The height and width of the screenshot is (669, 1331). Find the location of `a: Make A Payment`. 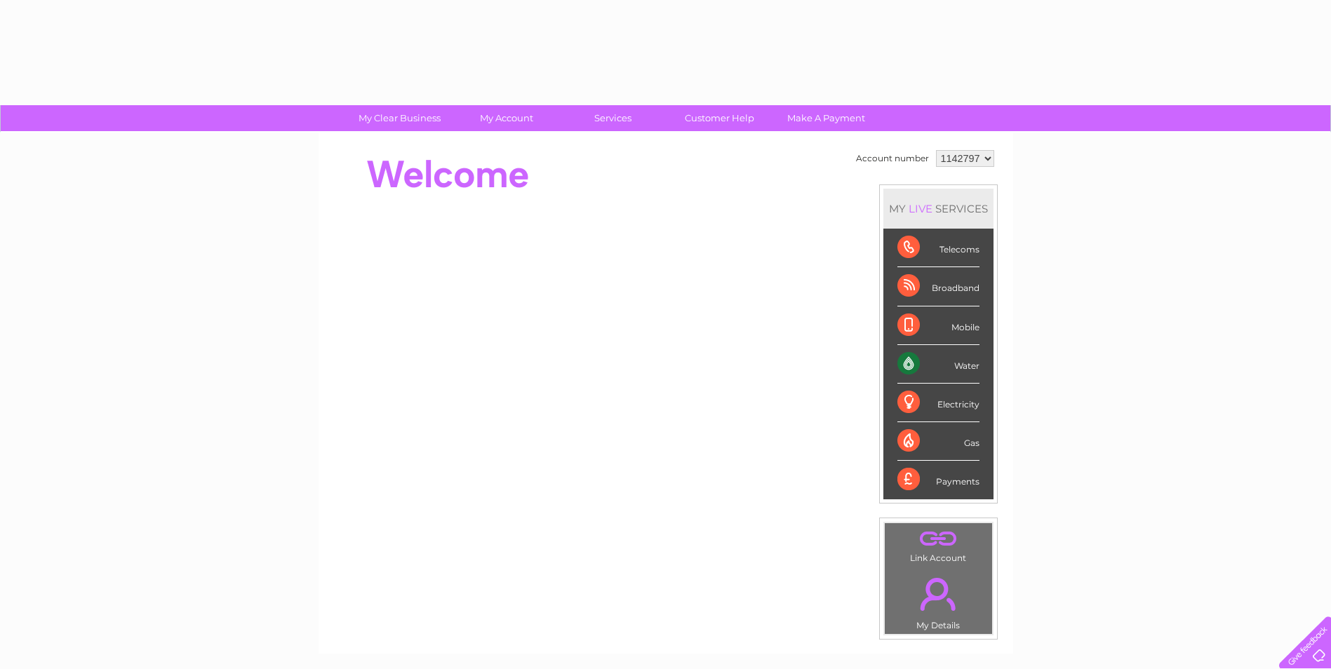

a: Make A Payment is located at coordinates (826, 118).